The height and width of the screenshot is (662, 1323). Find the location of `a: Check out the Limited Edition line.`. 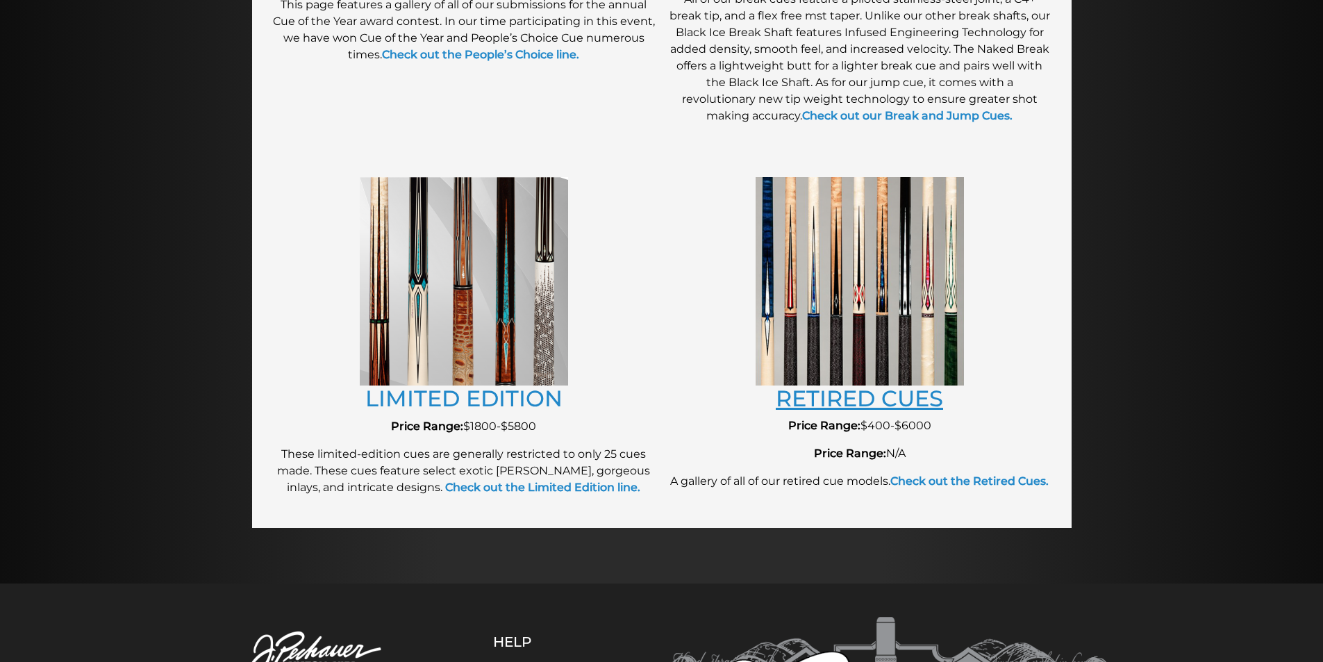

a: Check out the Limited Edition line. is located at coordinates (541, 487).